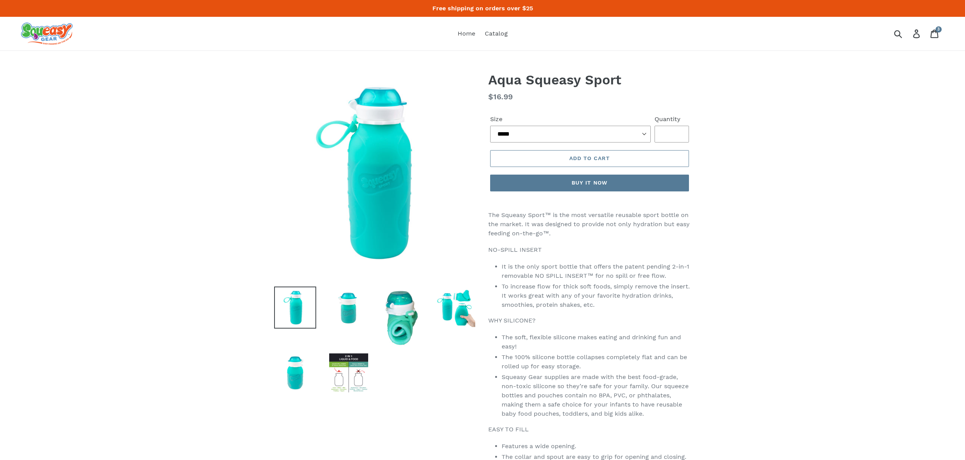 This screenshot has height=460, width=965. Describe the element at coordinates (596, 362) in the screenshot. I see `li: The 100% silicone bottle collapses completely flat and can be rolled up for easy storage.` at that location.